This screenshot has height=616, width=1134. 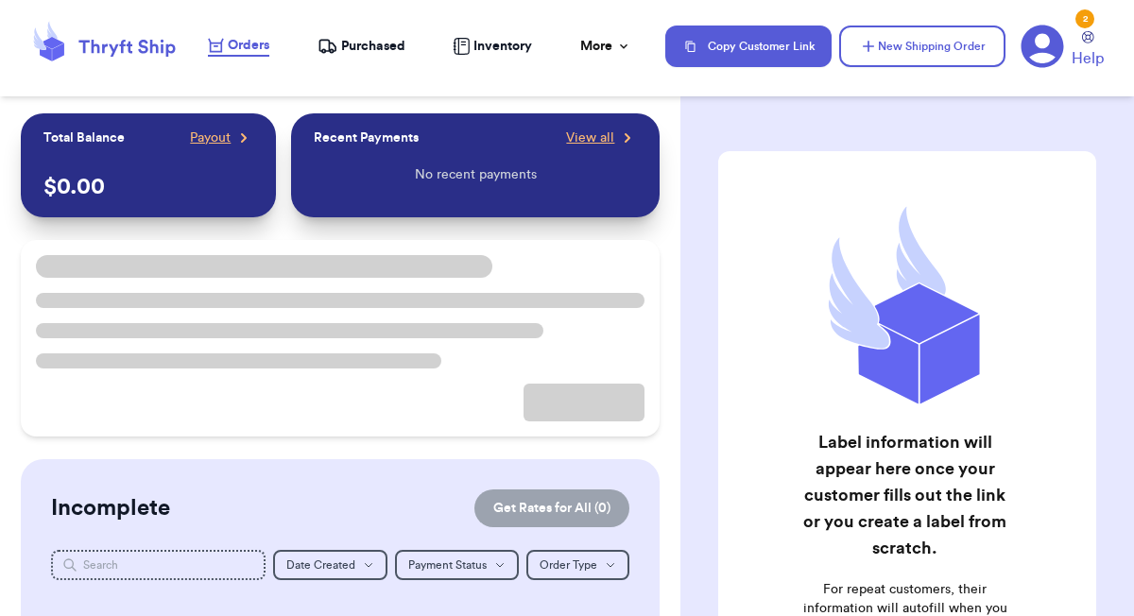 What do you see at coordinates (552, 508) in the screenshot?
I see `button: Get Rates for All (0)` at bounding box center [552, 508].